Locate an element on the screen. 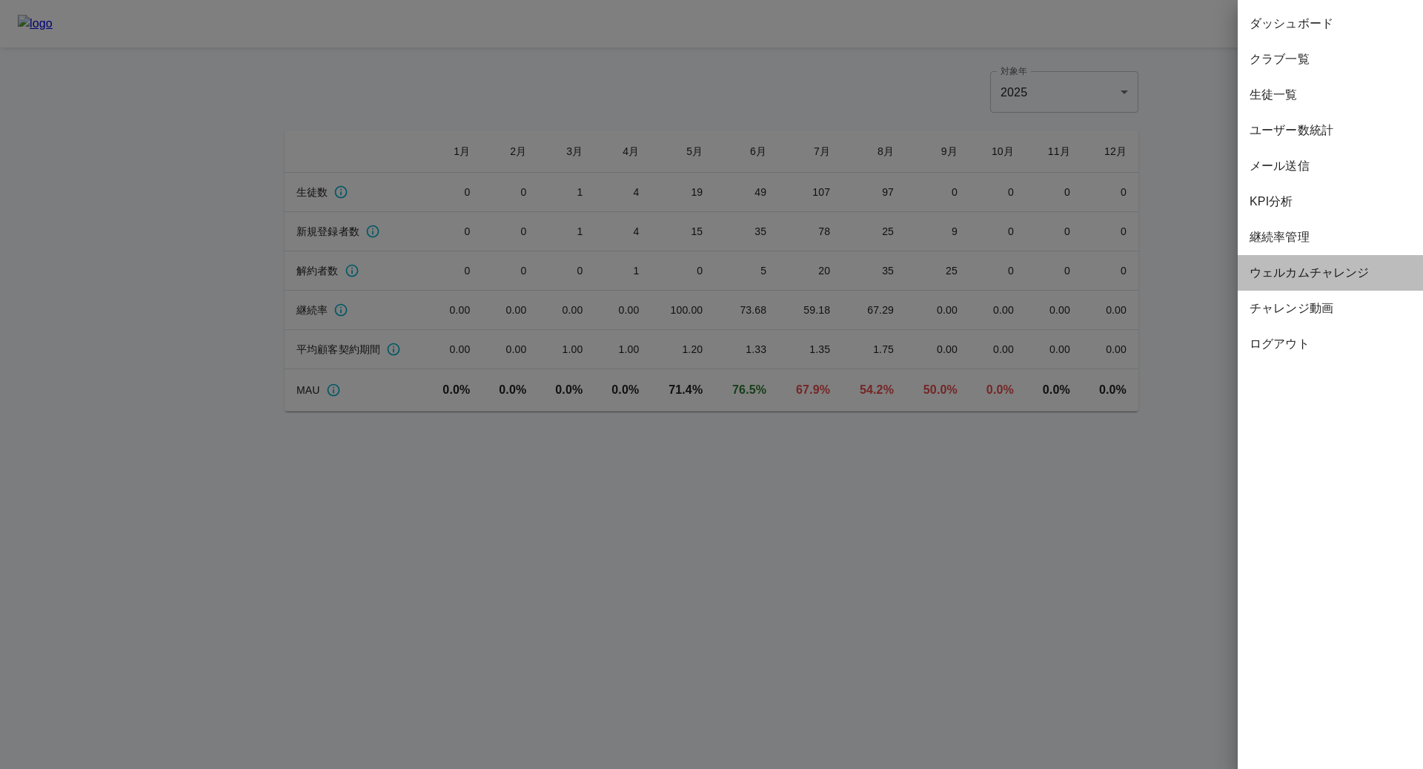 The height and width of the screenshot is (769, 1423). div: クラブ一覧 is located at coordinates (1331, 59).